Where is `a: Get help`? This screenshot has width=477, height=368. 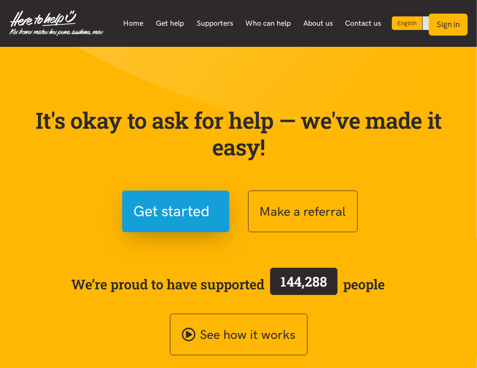
a: Get help is located at coordinates (170, 23).